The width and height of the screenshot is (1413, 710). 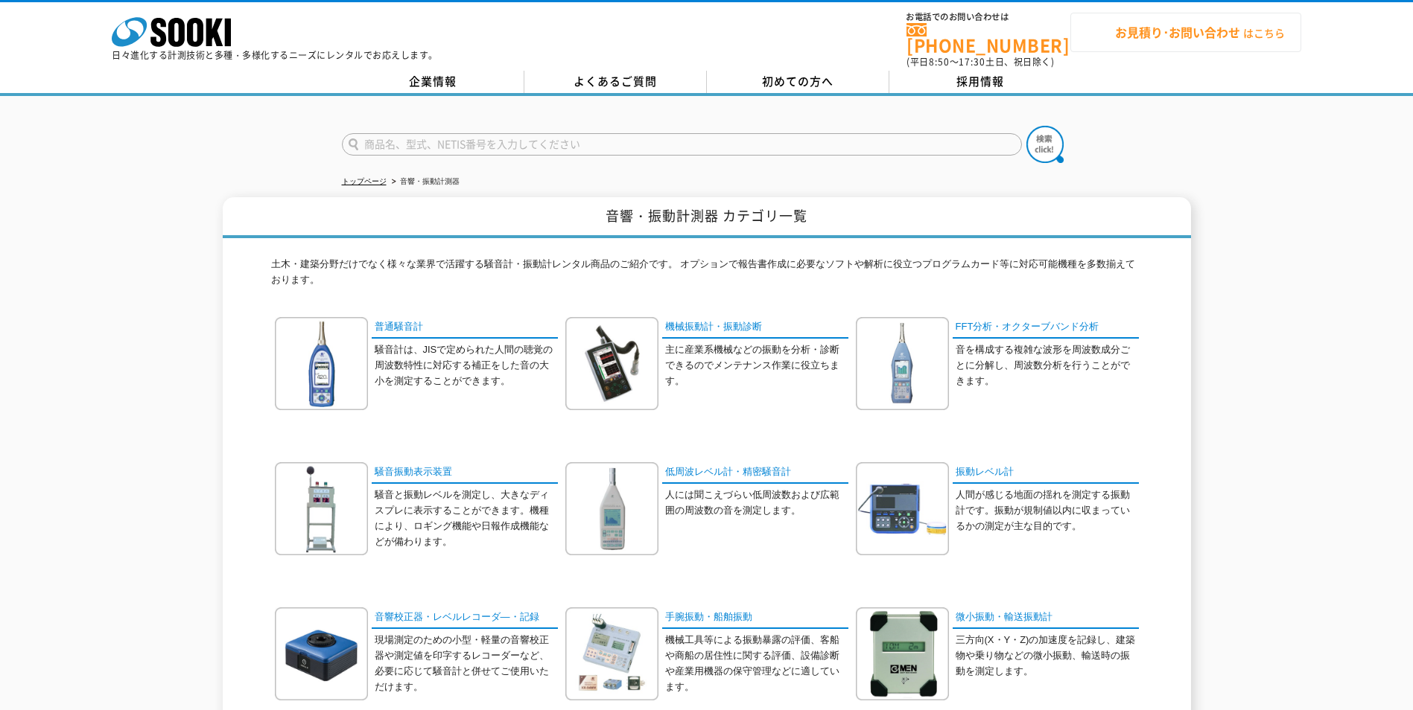 What do you see at coordinates (980, 62) in the screenshot?
I see `span: (平日 ～ 土日、祝日除く)` at bounding box center [980, 62].